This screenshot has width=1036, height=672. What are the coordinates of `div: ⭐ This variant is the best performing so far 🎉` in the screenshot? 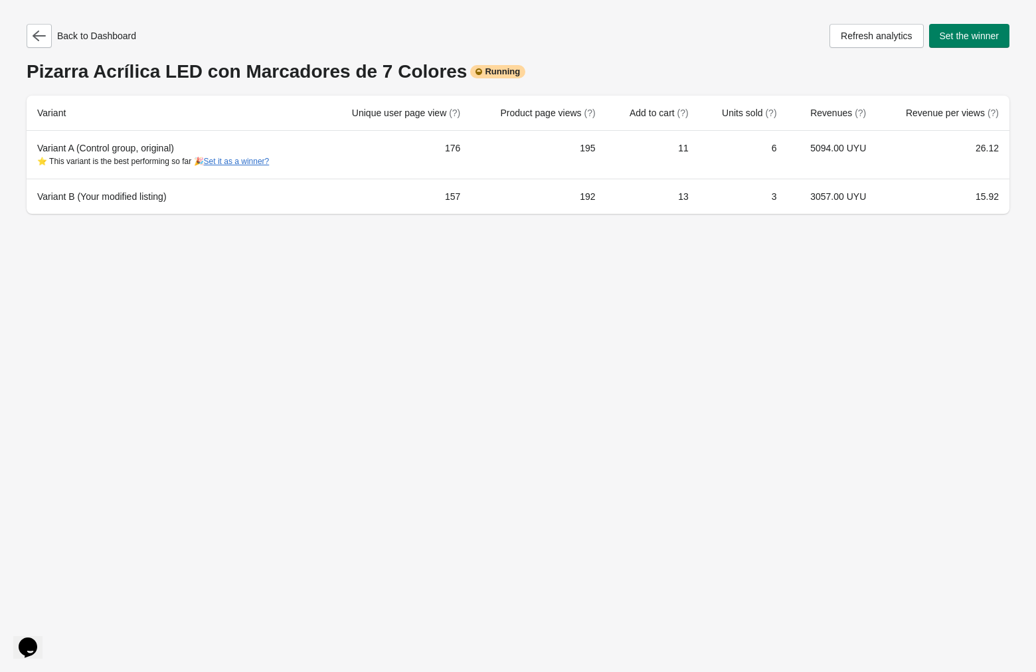 It's located at (173, 161).